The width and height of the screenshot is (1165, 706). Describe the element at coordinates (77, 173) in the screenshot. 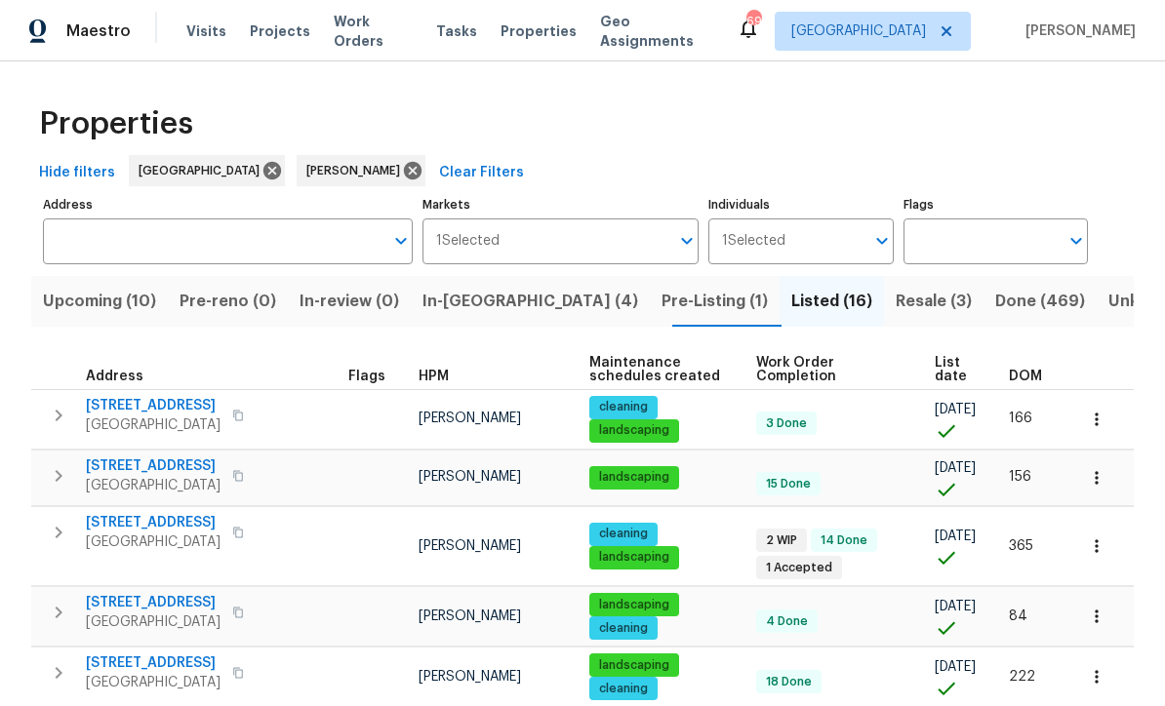

I see `button: Hide filters` at that location.